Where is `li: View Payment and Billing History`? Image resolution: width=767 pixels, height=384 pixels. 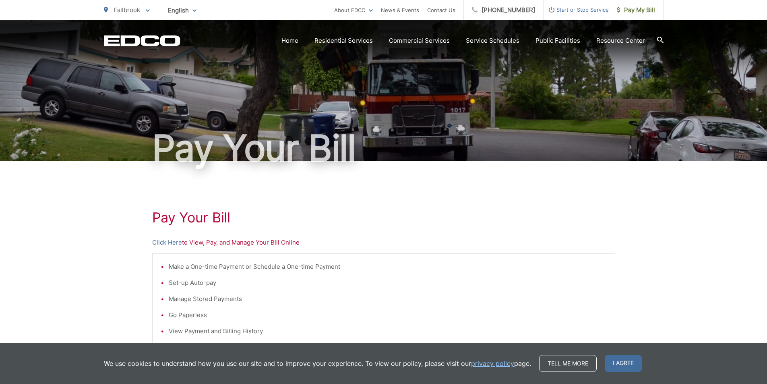 li: View Payment and Billing History is located at coordinates (388, 331).